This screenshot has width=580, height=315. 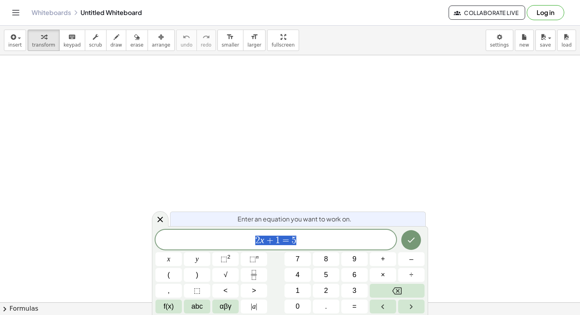 What do you see at coordinates (487, 13) in the screenshot?
I see `button: Collaborate Live` at bounding box center [487, 13].